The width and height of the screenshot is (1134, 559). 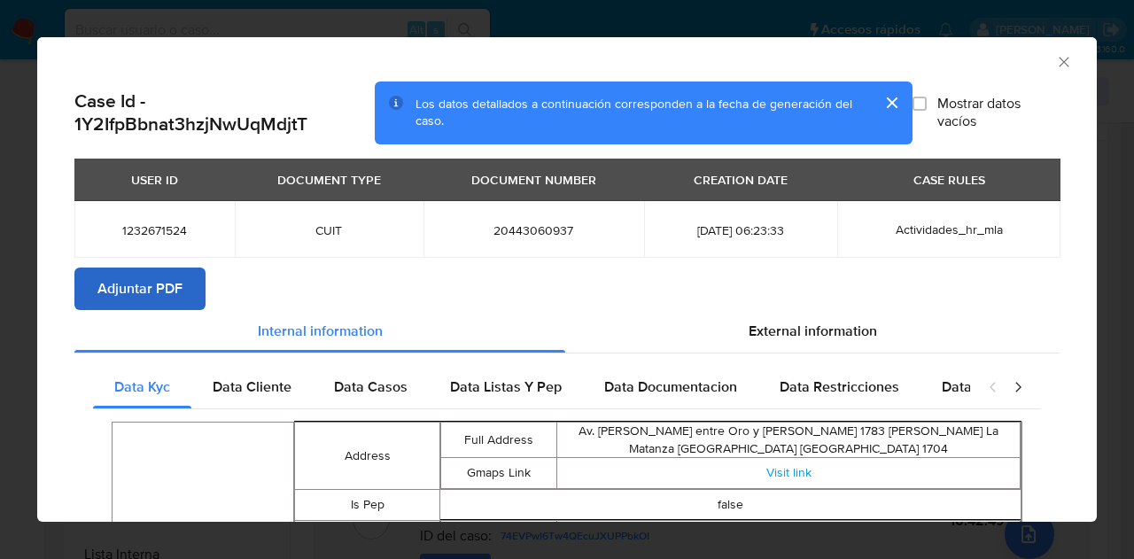 What do you see at coordinates (499, 472) in the screenshot?
I see `td: Gmaps Link` at bounding box center [499, 472].